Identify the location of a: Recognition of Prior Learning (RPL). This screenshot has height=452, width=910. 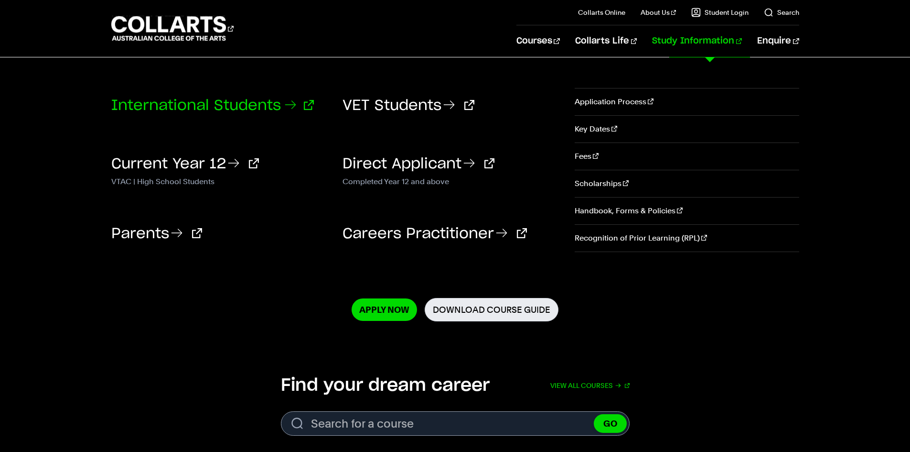
(687, 238).